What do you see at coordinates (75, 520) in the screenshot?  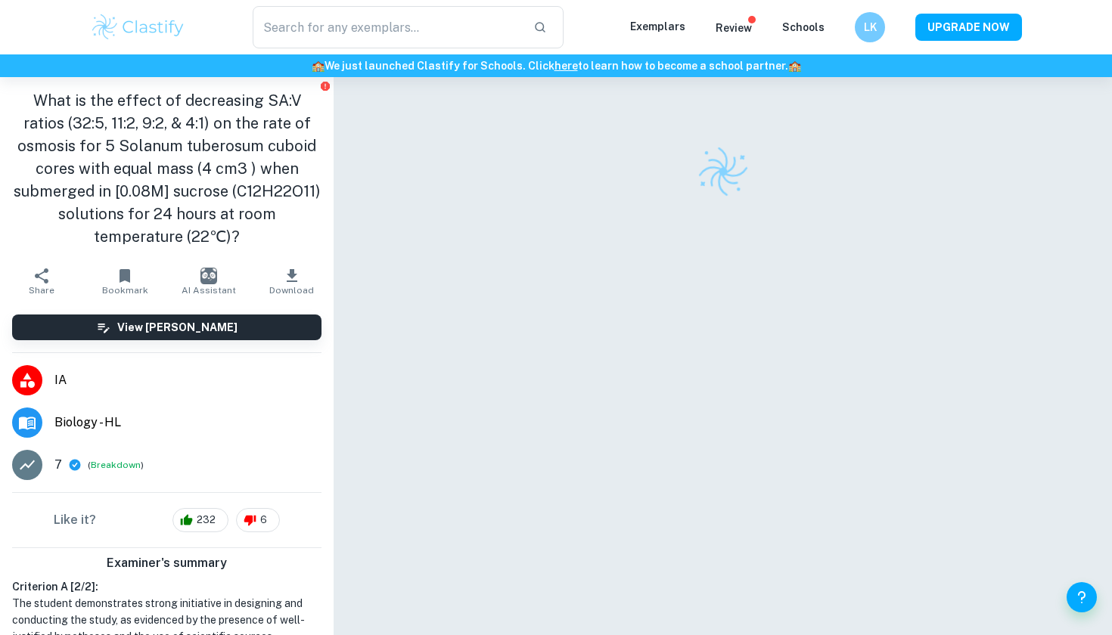 I see `h6: Like it?` at bounding box center [75, 520].